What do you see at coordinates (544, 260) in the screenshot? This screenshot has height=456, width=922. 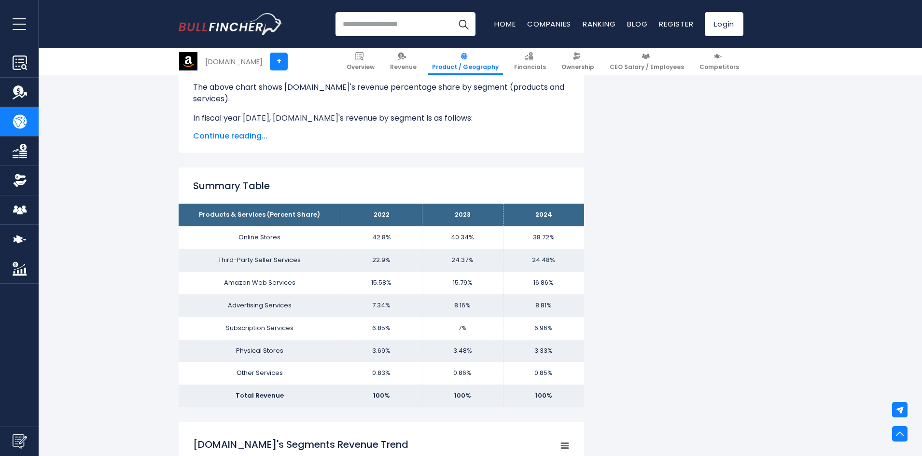 I see `td: 24.48%` at bounding box center [544, 260].